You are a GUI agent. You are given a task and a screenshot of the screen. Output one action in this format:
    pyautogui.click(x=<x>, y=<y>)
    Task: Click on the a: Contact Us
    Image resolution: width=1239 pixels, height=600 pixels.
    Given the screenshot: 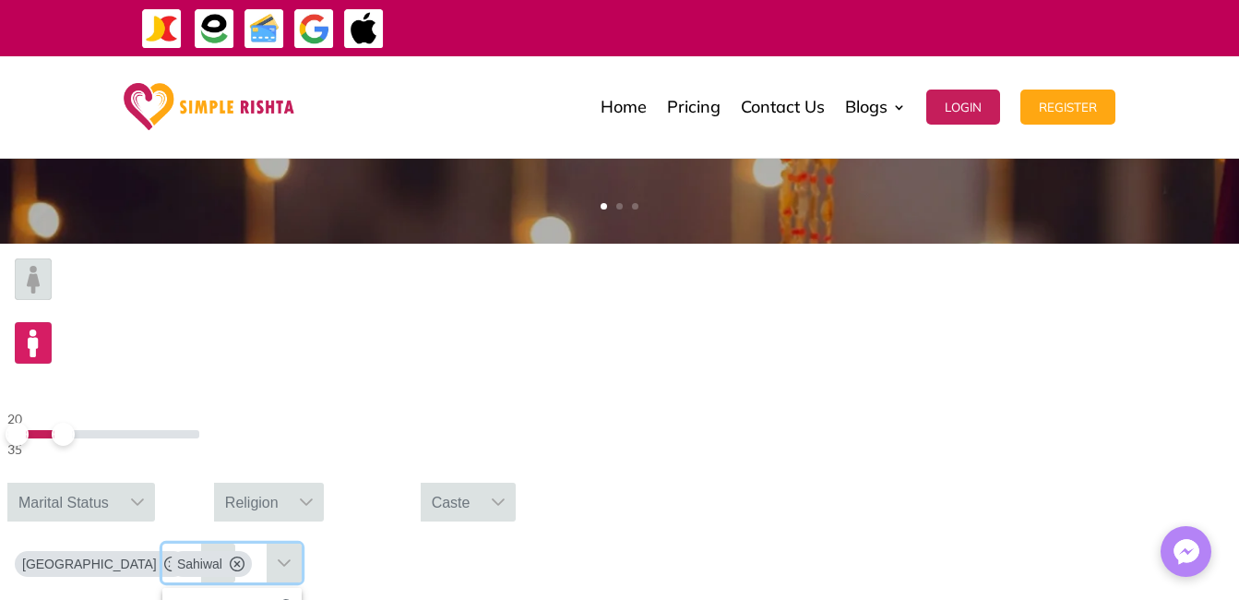 What is the action you would take?
    pyautogui.click(x=782, y=107)
    